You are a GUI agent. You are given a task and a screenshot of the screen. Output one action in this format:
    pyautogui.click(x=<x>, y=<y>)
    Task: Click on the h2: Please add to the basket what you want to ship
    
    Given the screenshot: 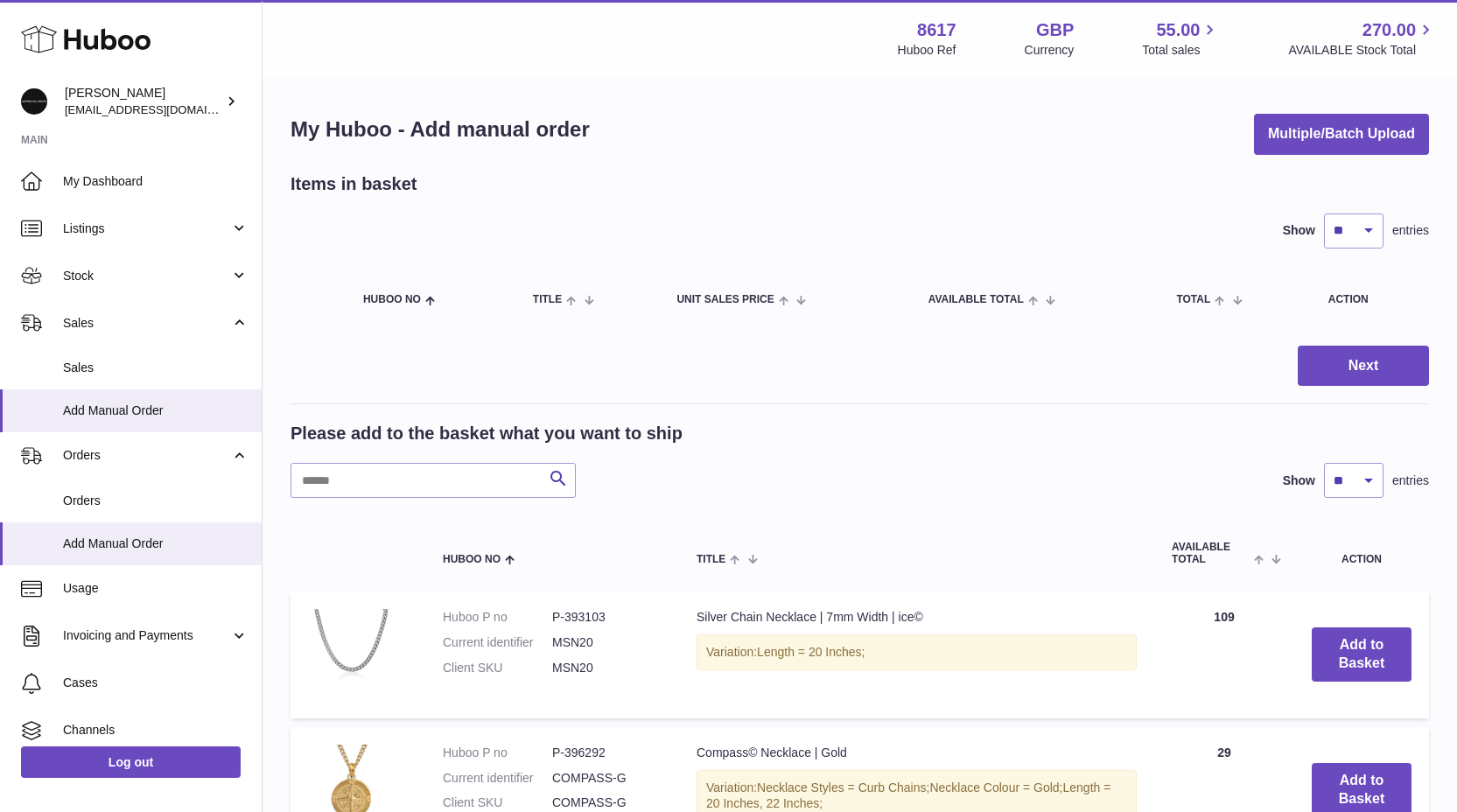 What is the action you would take?
    pyautogui.click(x=487, y=434)
    